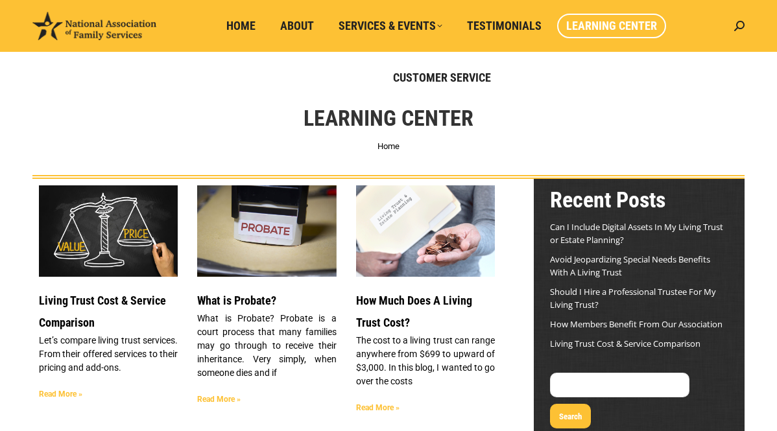 Image resolution: width=777 pixels, height=431 pixels. What do you see at coordinates (426, 361) in the screenshot?
I see `p: The cost to a living trust can range anywhere from $699 to upward of $3,000. In this blog, I want...` at bounding box center [426, 361].